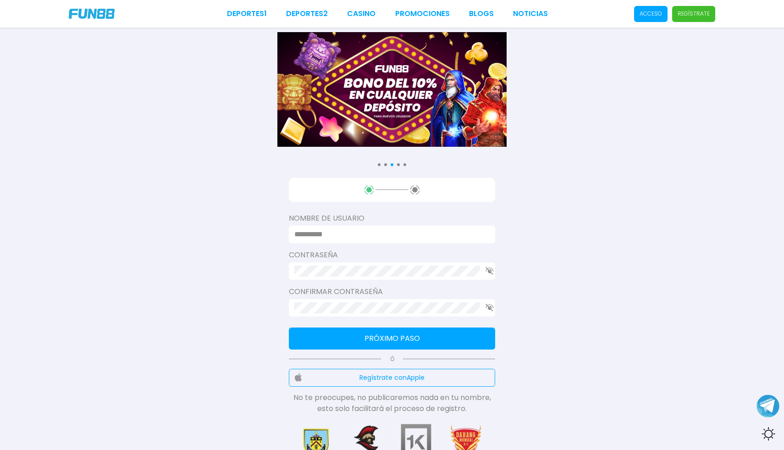 This screenshot has height=450, width=784. Describe the element at coordinates (392, 291) in the screenshot. I see `label: Confirmar contraseña` at that location.